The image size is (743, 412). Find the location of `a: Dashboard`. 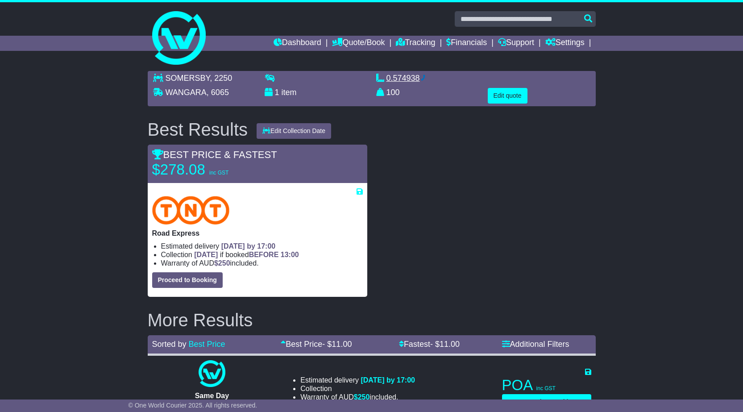

a: Dashboard is located at coordinates (297, 43).